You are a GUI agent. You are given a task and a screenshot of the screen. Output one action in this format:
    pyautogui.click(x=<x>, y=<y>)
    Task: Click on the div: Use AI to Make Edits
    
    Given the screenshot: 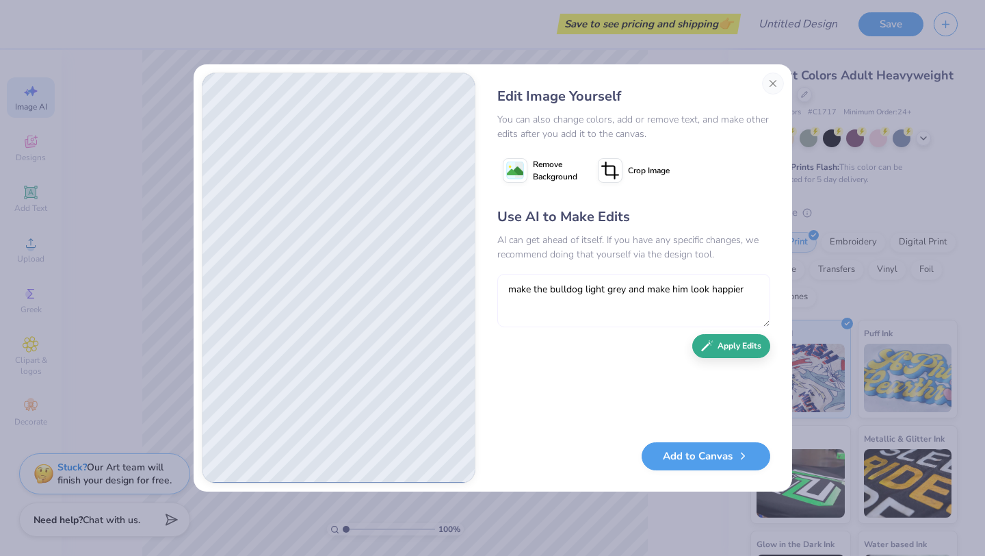 What is the action you would take?
    pyautogui.click(x=634, y=217)
    